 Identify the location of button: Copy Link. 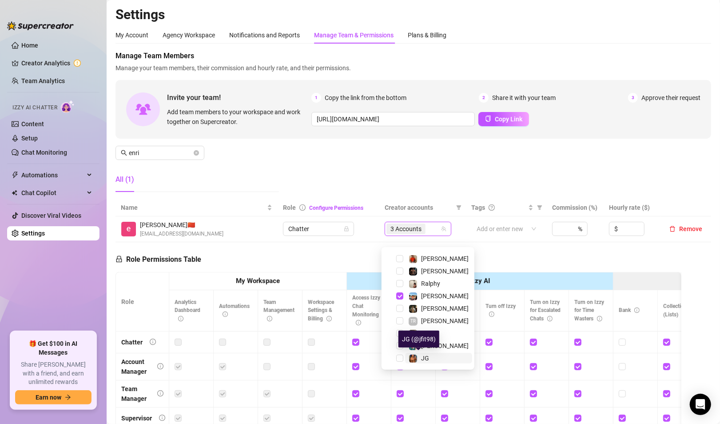
(504, 119).